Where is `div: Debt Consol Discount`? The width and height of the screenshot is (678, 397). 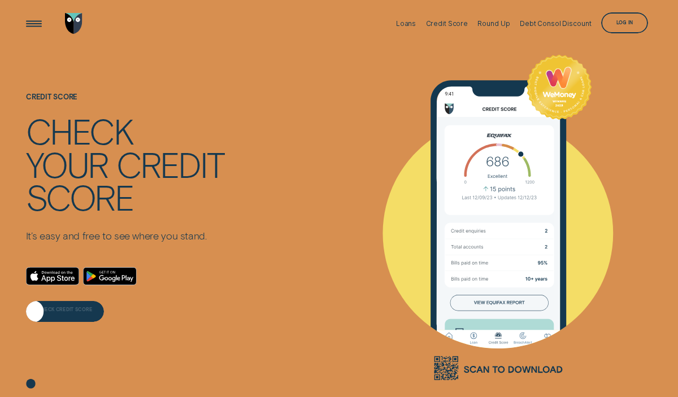
div: Debt Consol Discount is located at coordinates (555, 24).